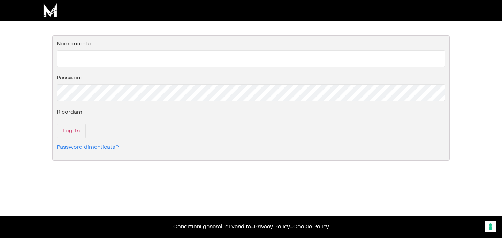 Image resolution: width=502 pixels, height=238 pixels. I want to click on label: Ricordami, so click(70, 112).